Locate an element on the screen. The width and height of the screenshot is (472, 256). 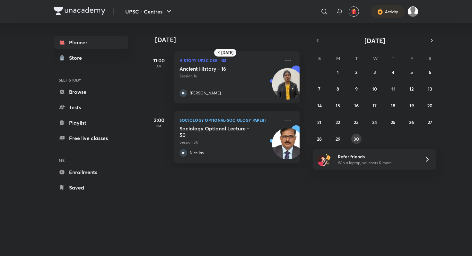
a: Enrollments is located at coordinates (91, 172).